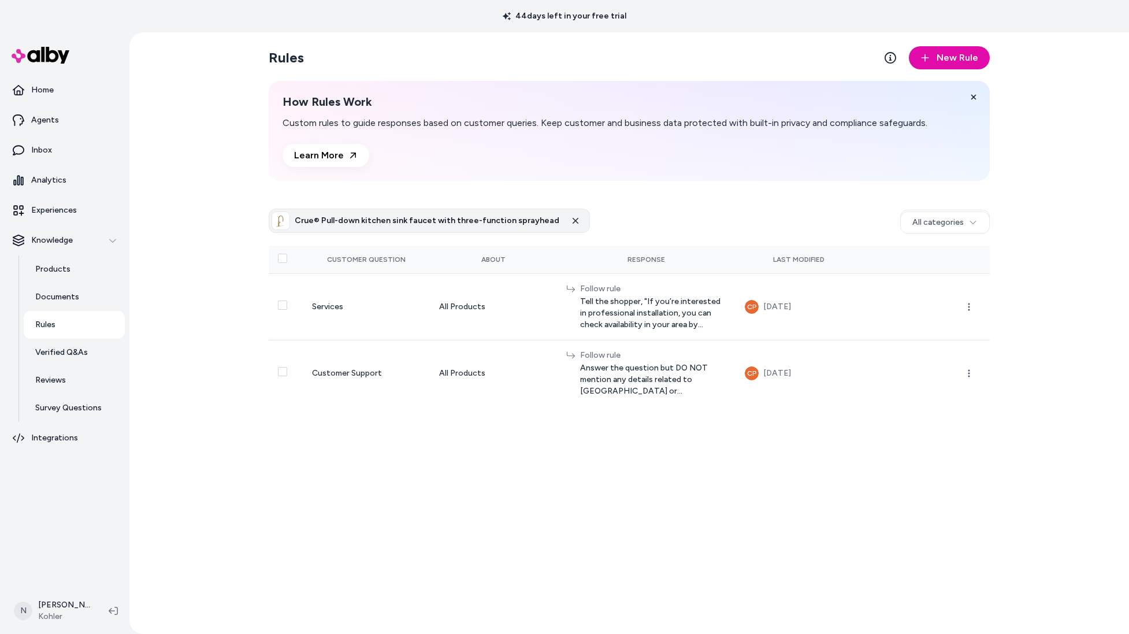 This screenshot has height=634, width=1129. I want to click on a: Verified Q&As, so click(74, 352).